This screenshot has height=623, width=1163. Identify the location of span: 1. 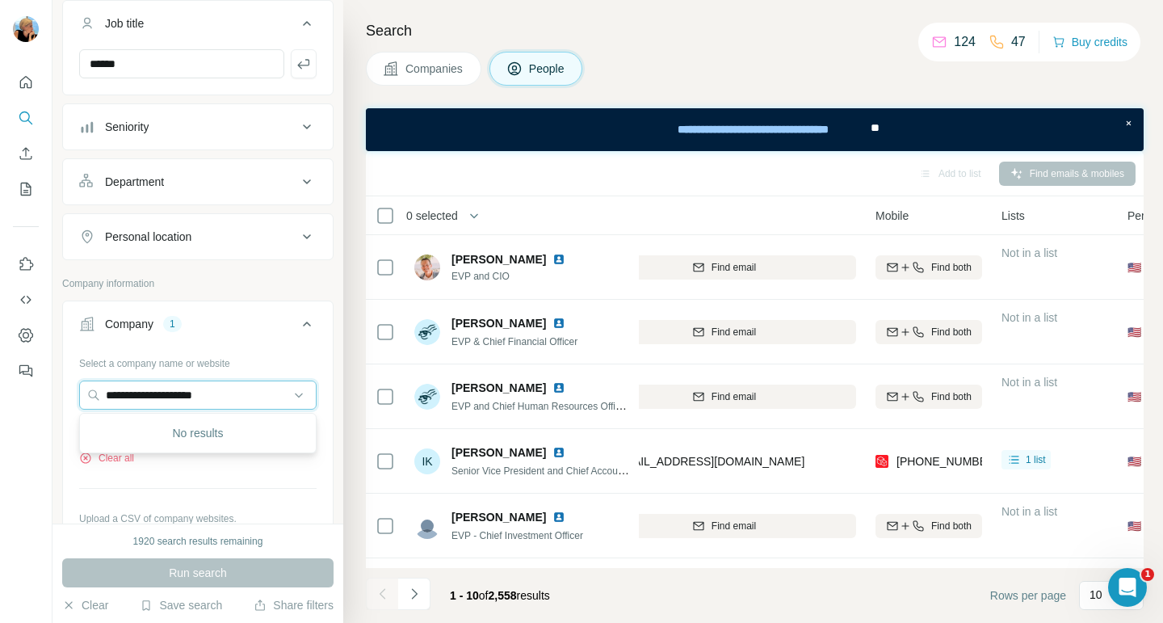
(1147, 574).